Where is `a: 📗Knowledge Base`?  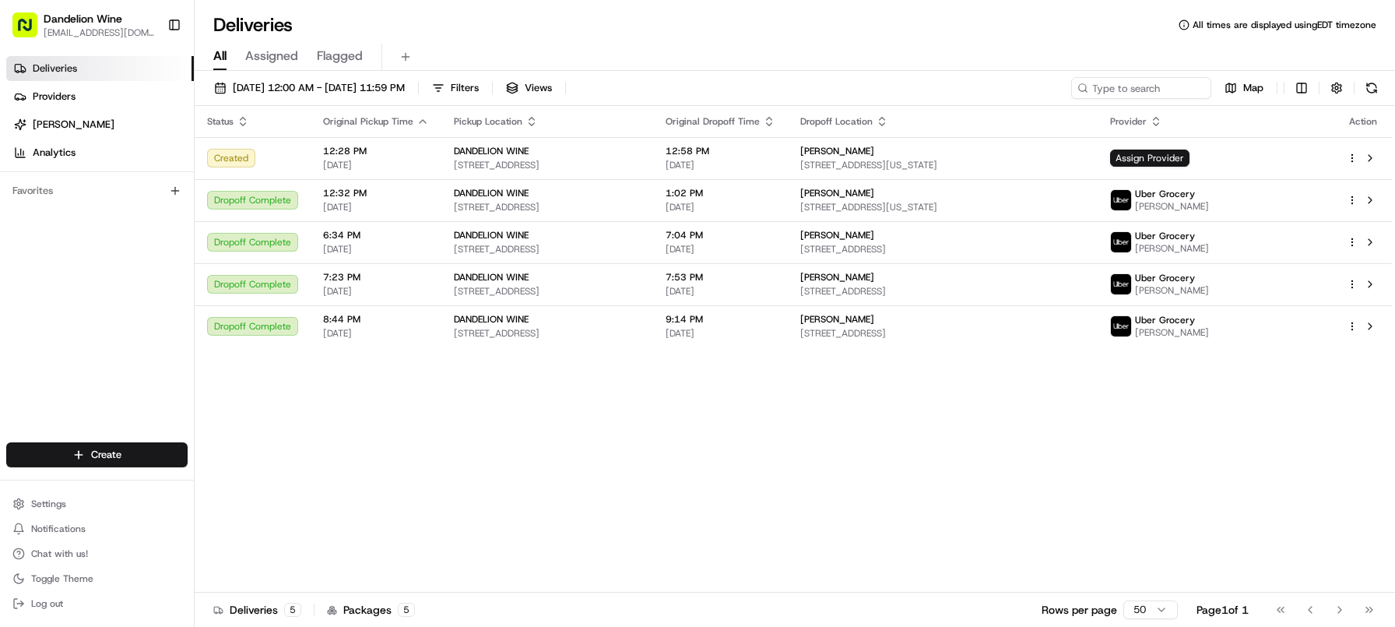
a: 📗Knowledge Base is located at coordinates (67, 355).